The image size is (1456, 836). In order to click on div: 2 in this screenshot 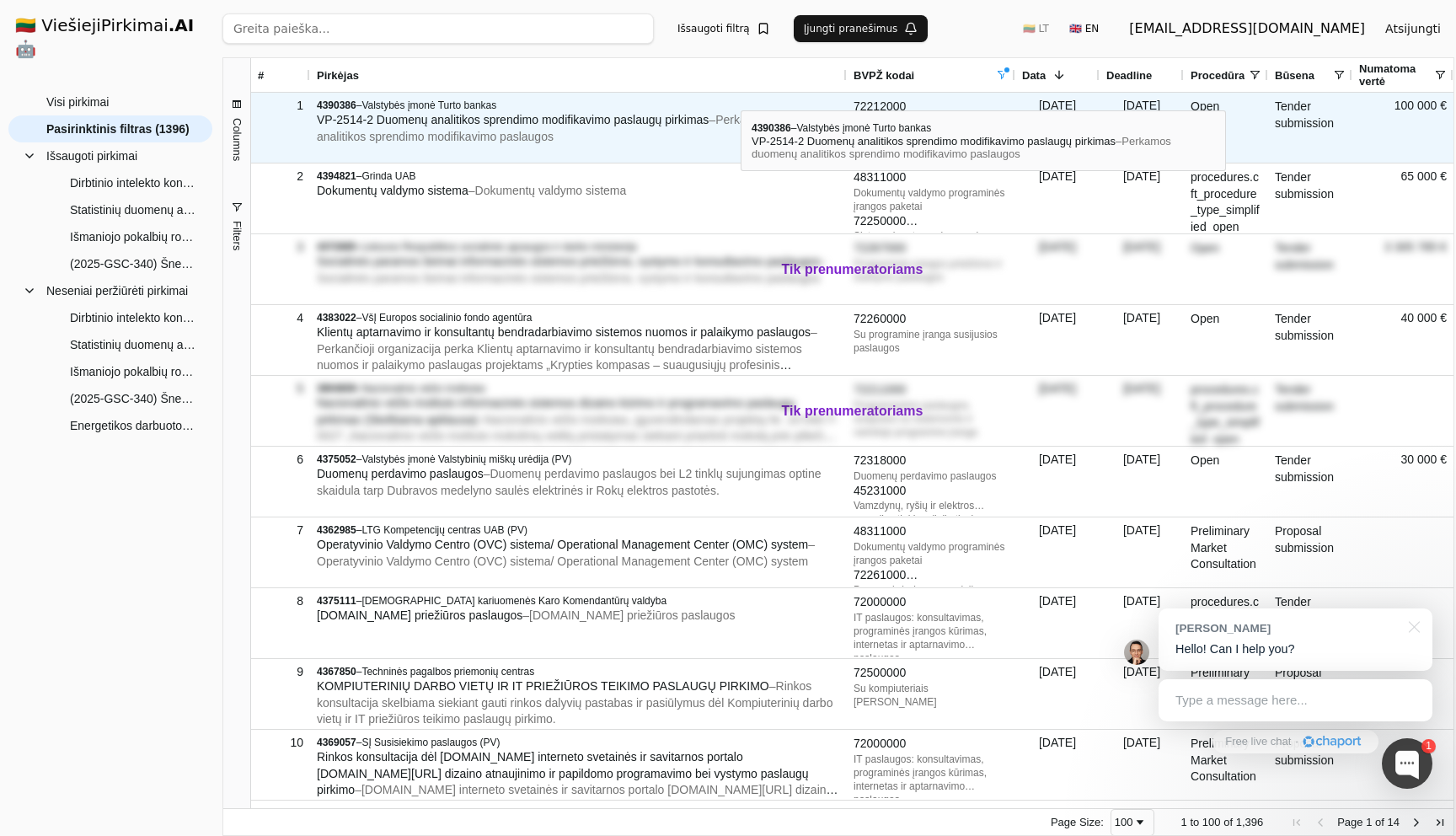, I will do `click(281, 176)`.